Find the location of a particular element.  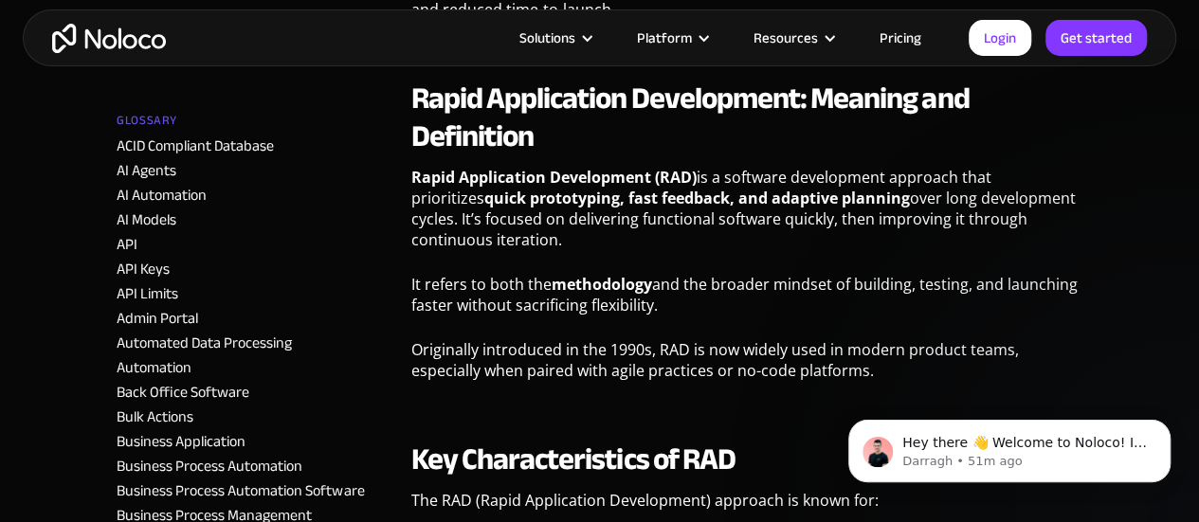

a: API Limits is located at coordinates (147, 294).